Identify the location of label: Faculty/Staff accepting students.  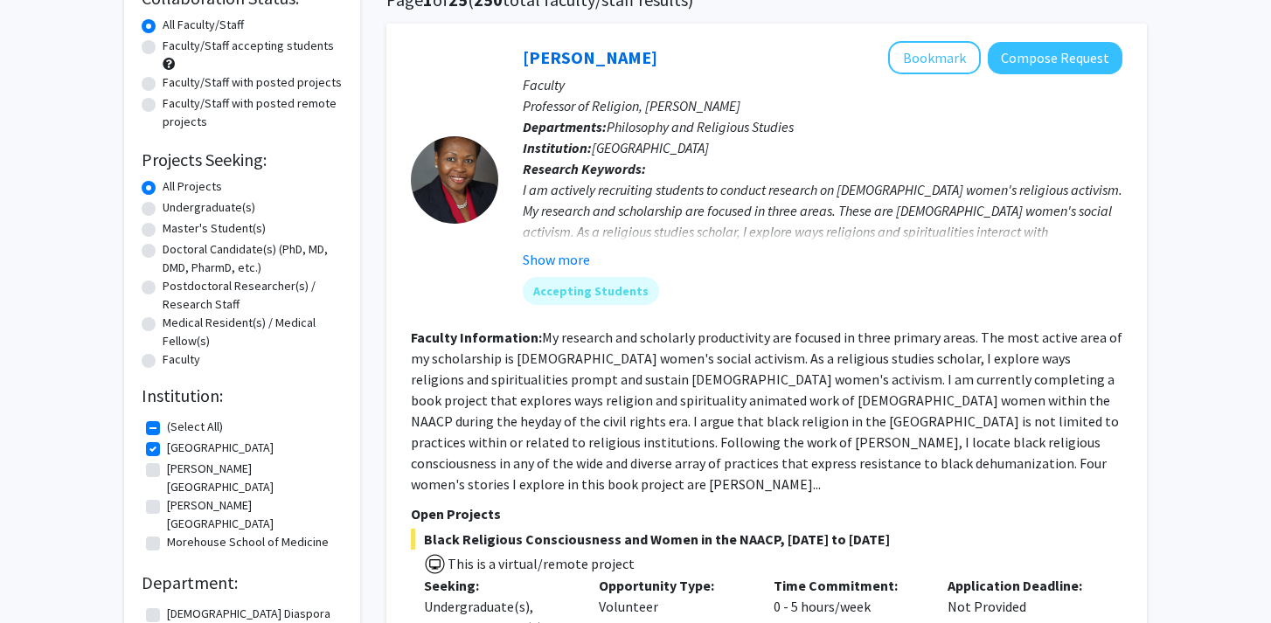
(248, 45).